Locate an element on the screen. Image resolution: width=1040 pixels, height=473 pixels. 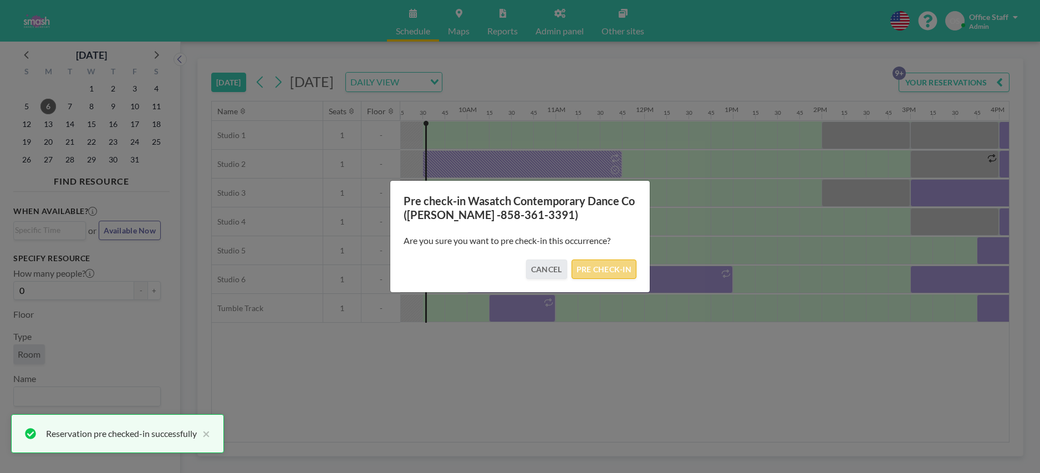
button: CANCEL is located at coordinates (547, 269).